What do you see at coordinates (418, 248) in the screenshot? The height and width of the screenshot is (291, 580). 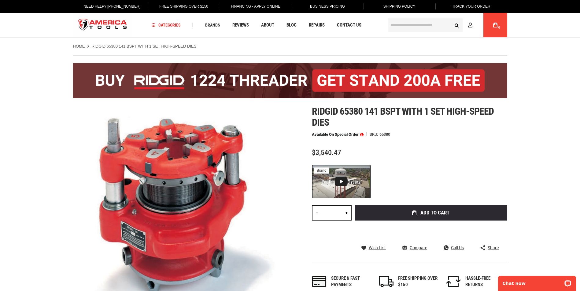 I see `span: Compare` at bounding box center [418, 248].